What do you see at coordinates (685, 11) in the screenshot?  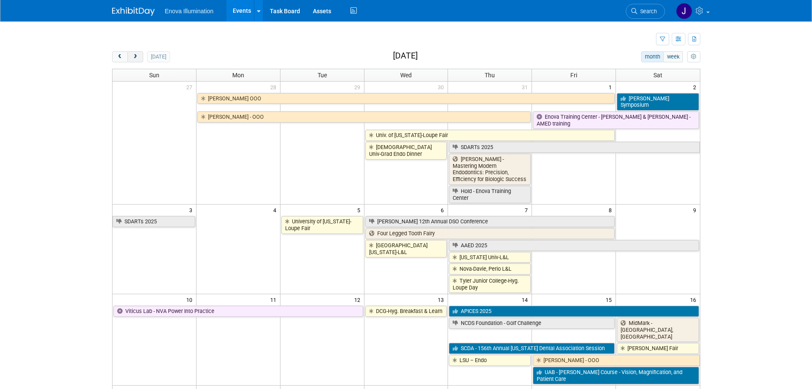 I see `img: Joe Werner` at bounding box center [685, 11].